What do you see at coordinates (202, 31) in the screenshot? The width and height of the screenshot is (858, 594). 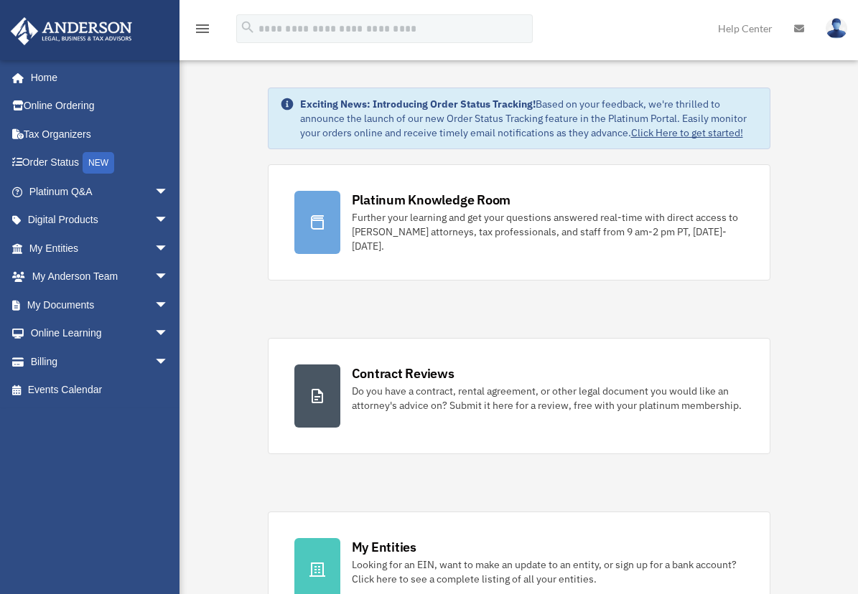 I see `a: menu` at bounding box center [202, 31].